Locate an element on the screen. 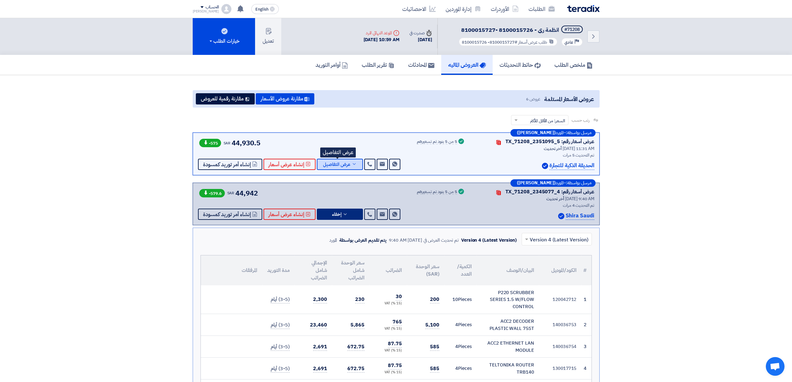 This screenshot has height=382, width=792. h5: ملخص الطلب is located at coordinates (573, 65).